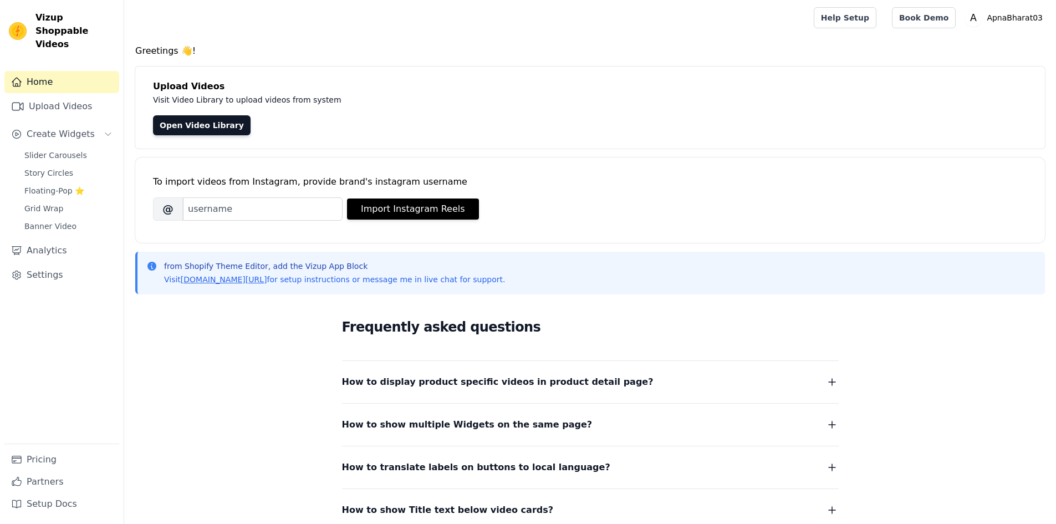 Image resolution: width=1056 pixels, height=524 pixels. Describe the element at coordinates (50, 226) in the screenshot. I see `span: Banner Video` at that location.